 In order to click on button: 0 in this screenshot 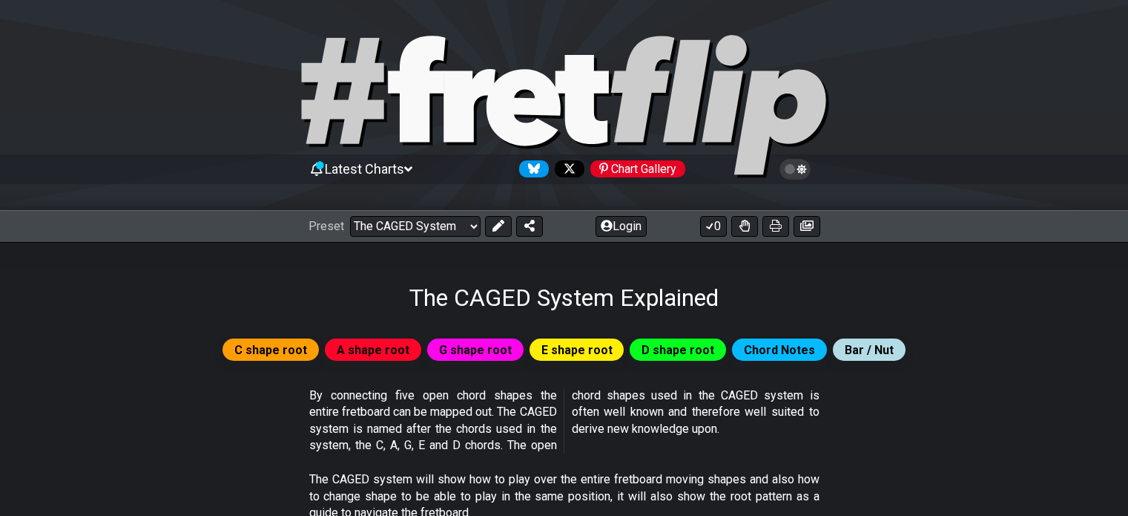, I will do `click(714, 226)`.